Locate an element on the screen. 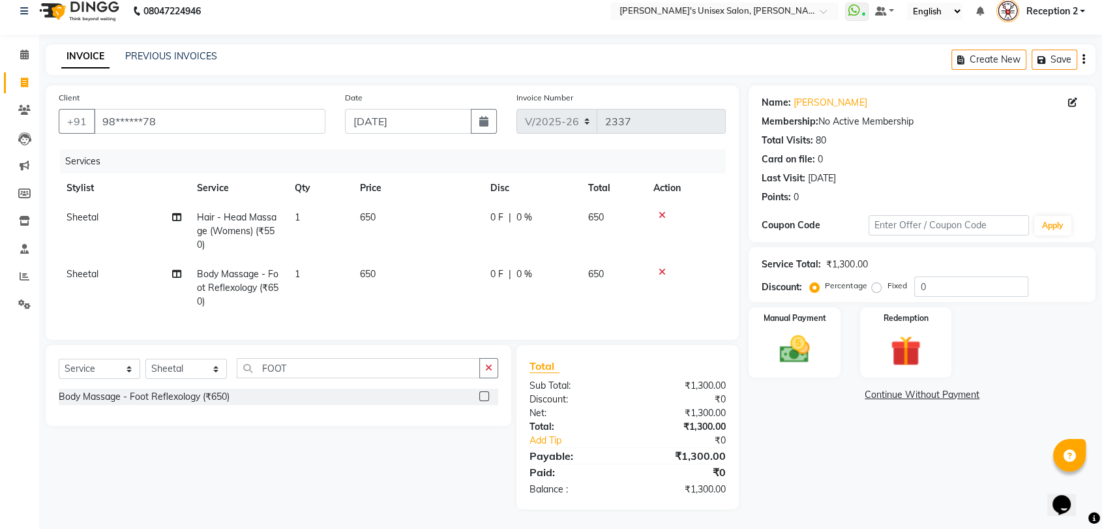 Image resolution: width=1102 pixels, height=529 pixels. th: Action is located at coordinates (685, 188).